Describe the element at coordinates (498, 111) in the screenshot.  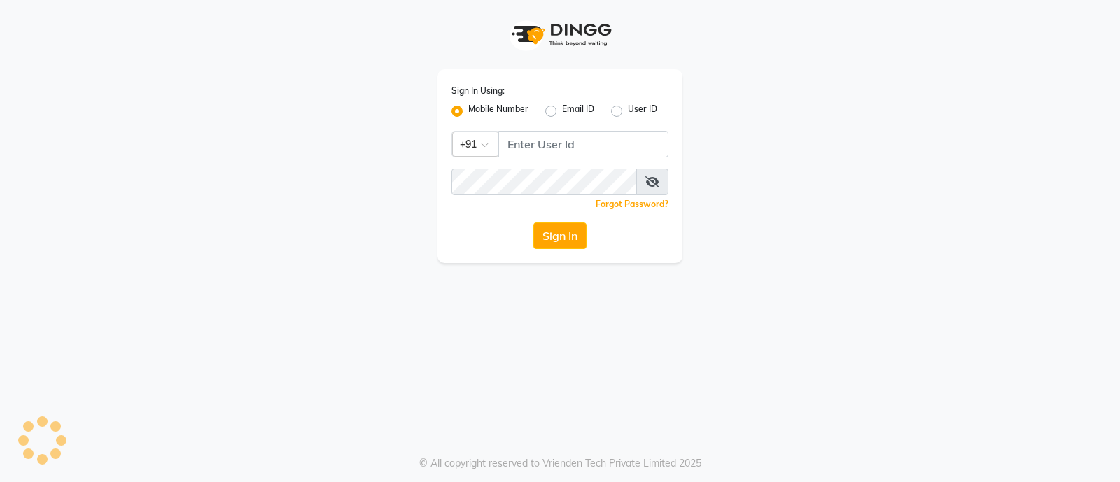
I see `label: Mobile Number` at that location.